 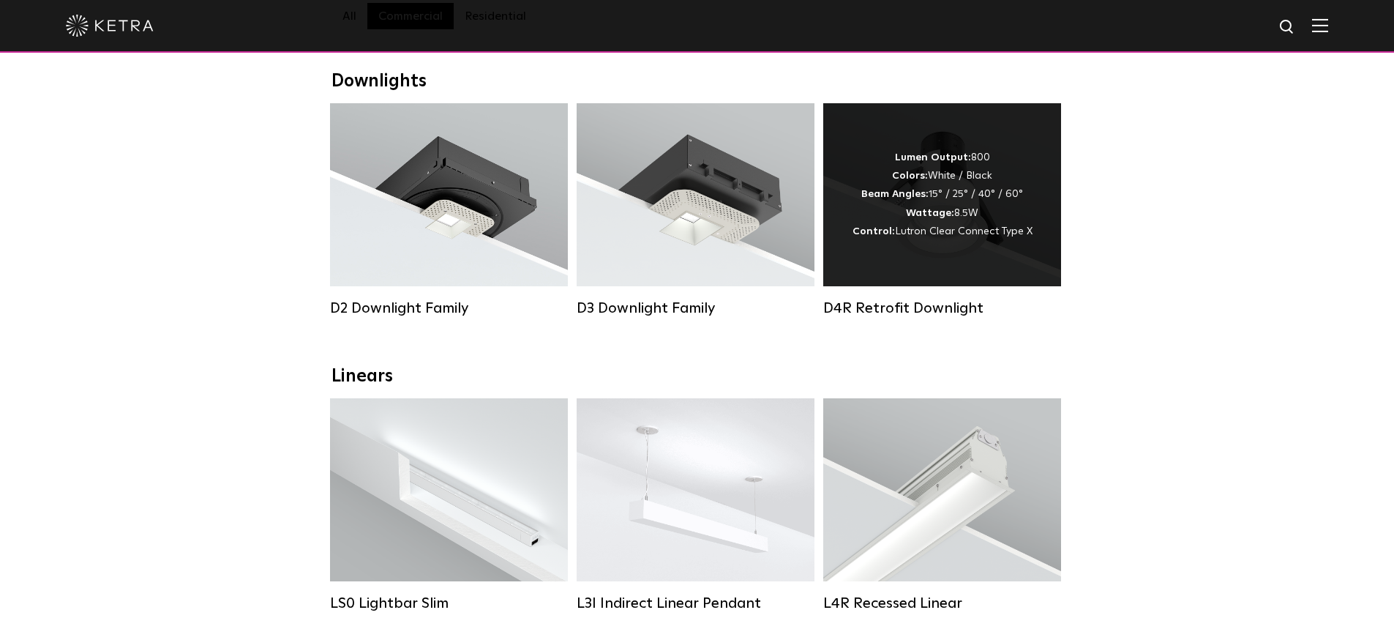 What do you see at coordinates (964, 231) in the screenshot?
I see `span: Lutron Clear Connect Type X` at bounding box center [964, 231].